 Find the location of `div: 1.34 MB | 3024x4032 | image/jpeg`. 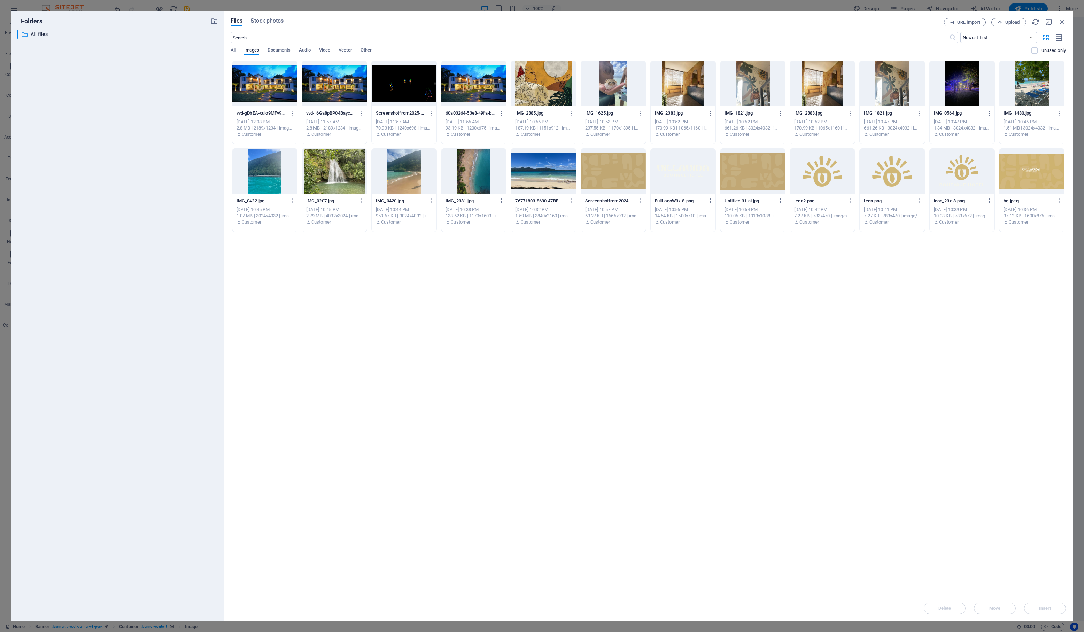

div: 1.34 MB | 3024x4032 | image/jpeg is located at coordinates (962, 128).